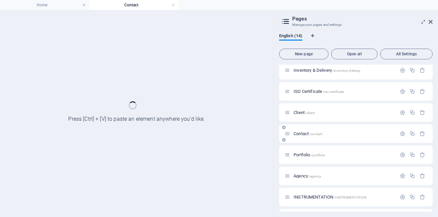 This screenshot has height=217, width=438. What do you see at coordinates (406, 54) in the screenshot?
I see `button: All Settings` at bounding box center [406, 54].